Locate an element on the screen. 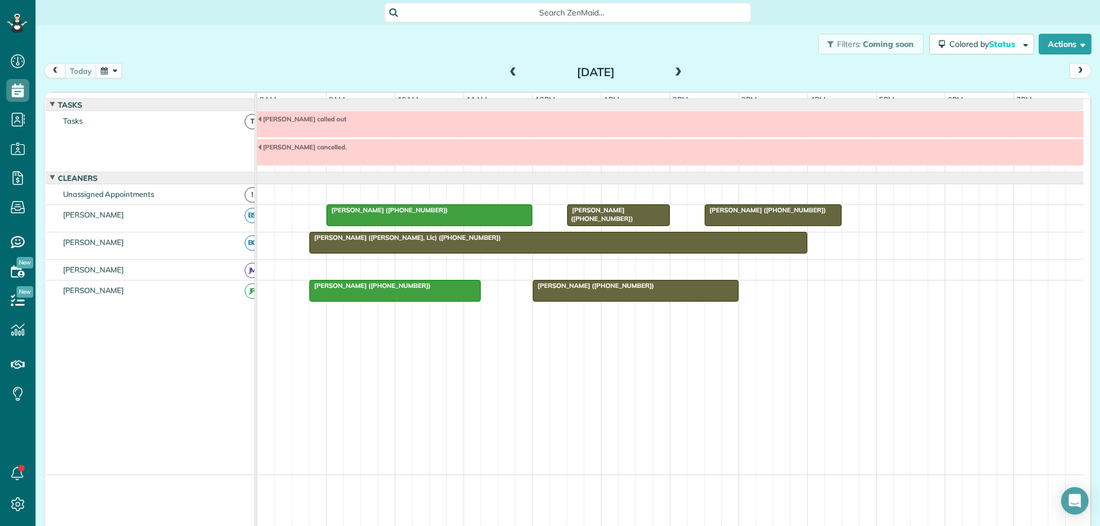 The image size is (1100, 526). button: prev is located at coordinates (55, 70).